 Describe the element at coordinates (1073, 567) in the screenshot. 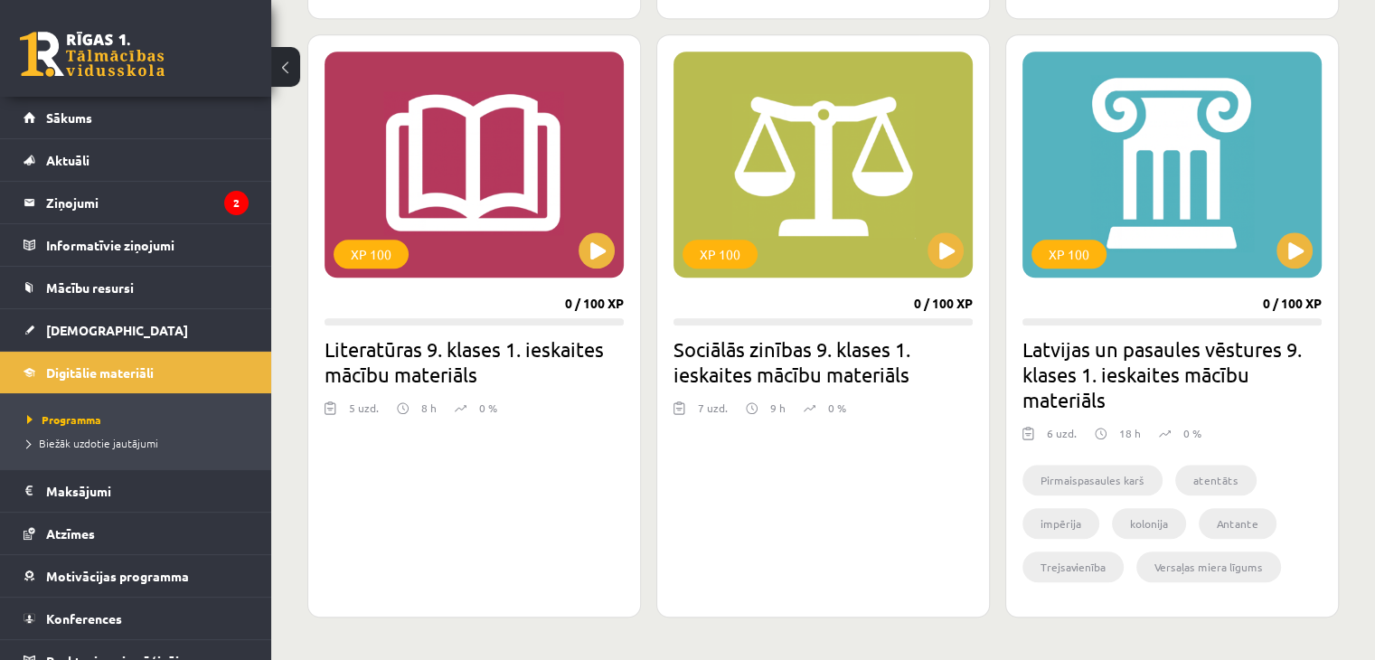

I see `li: Trejsavienība` at that location.